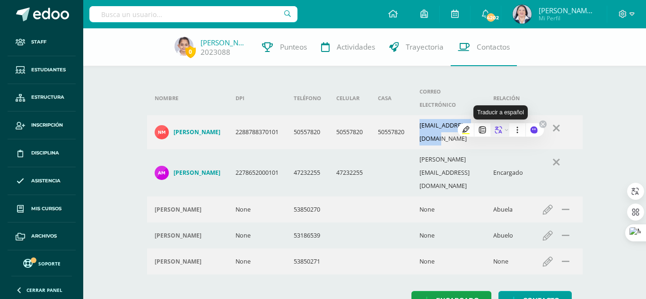 The height and width of the screenshot is (299, 646). Describe the element at coordinates (193, 14) in the screenshot. I see `input: Busca un usuario...` at that location.